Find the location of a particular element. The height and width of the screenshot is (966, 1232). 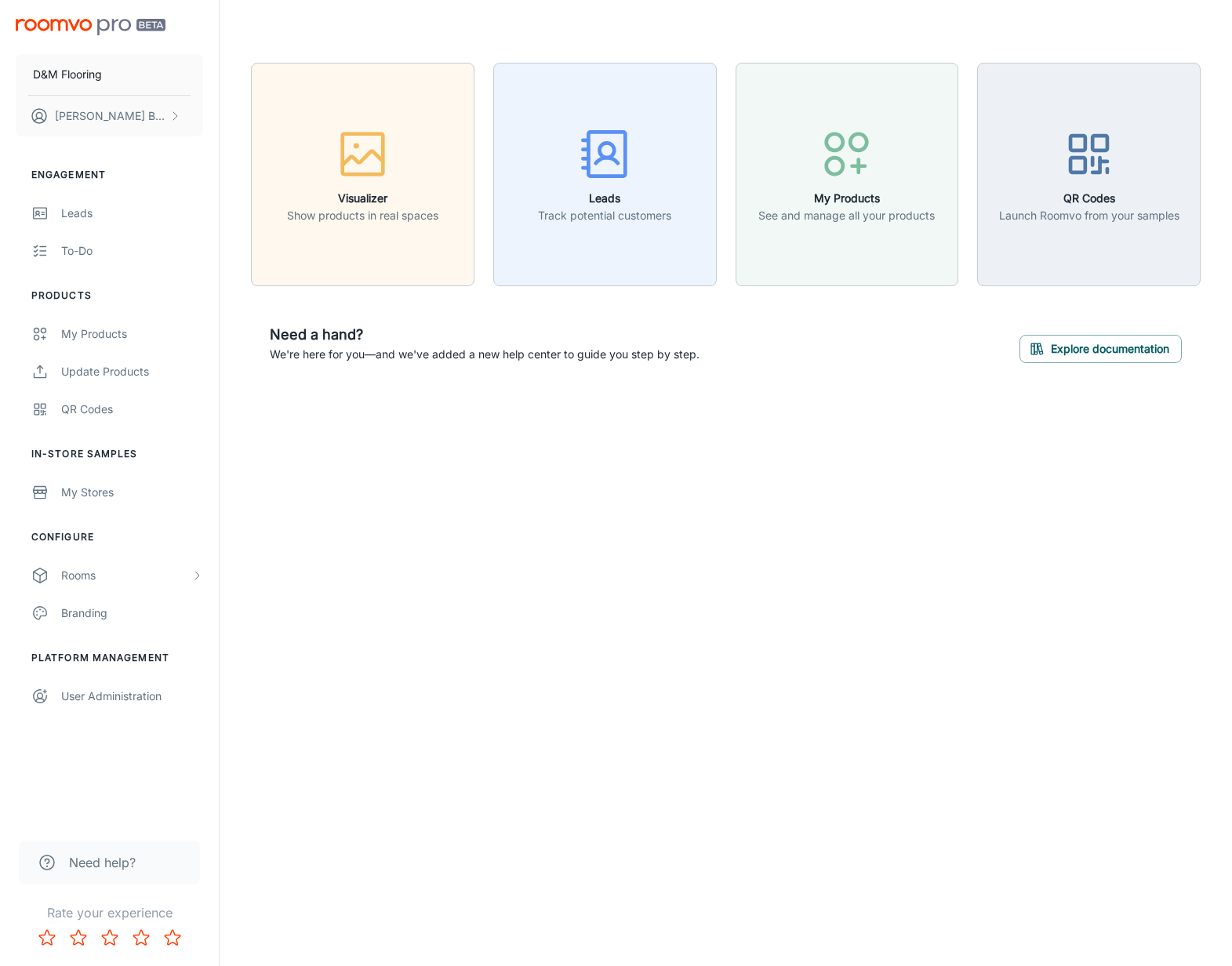

button: D&M Flooring is located at coordinates (109, 75).